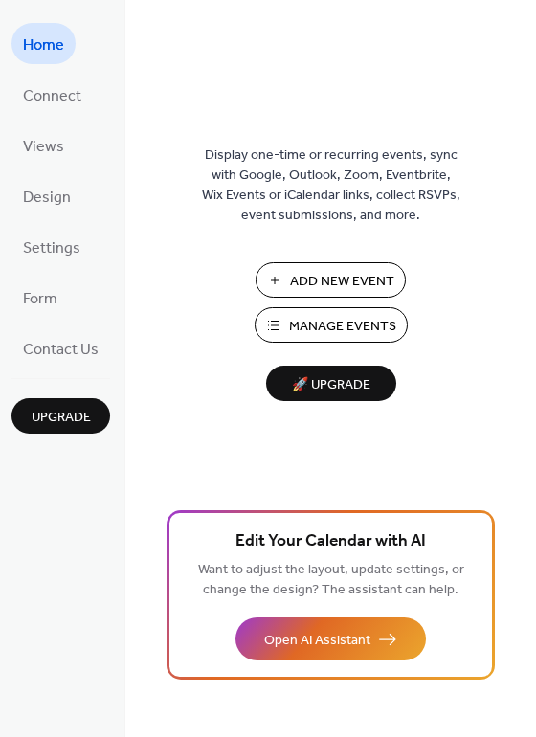 Image resolution: width=536 pixels, height=737 pixels. I want to click on span: Form, so click(40, 299).